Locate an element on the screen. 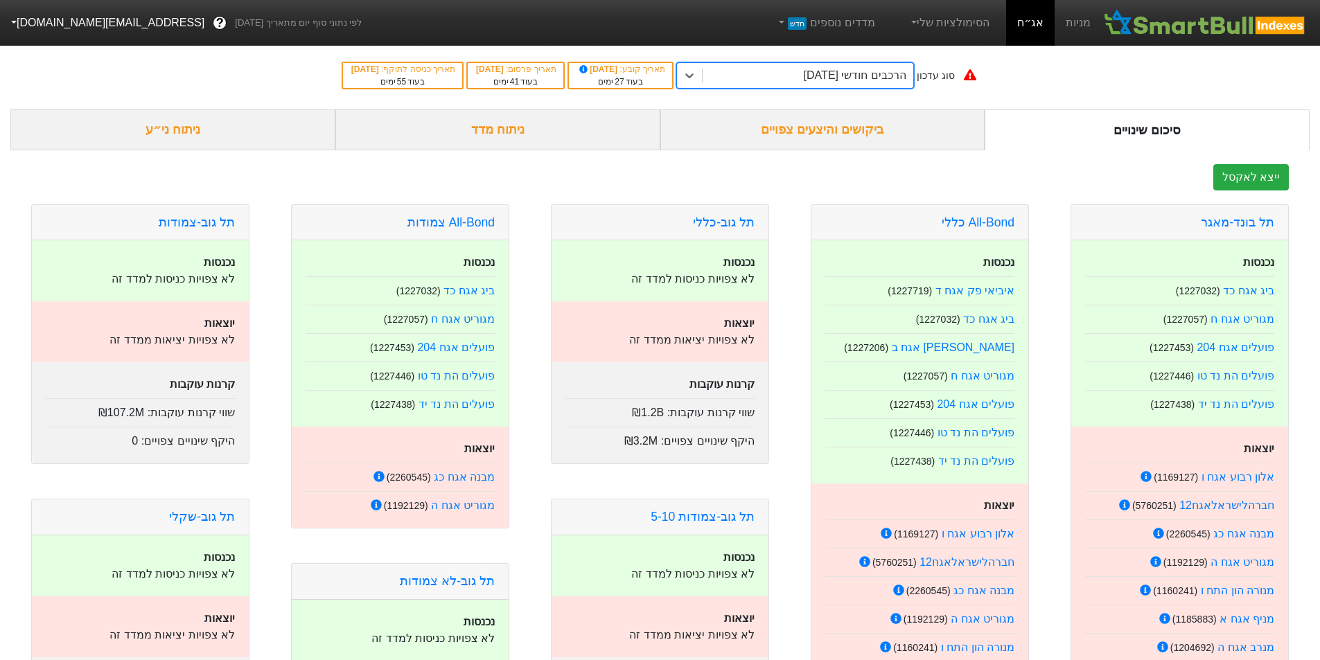 This screenshot has height=660, width=1320. span: 27 is located at coordinates (619, 82).